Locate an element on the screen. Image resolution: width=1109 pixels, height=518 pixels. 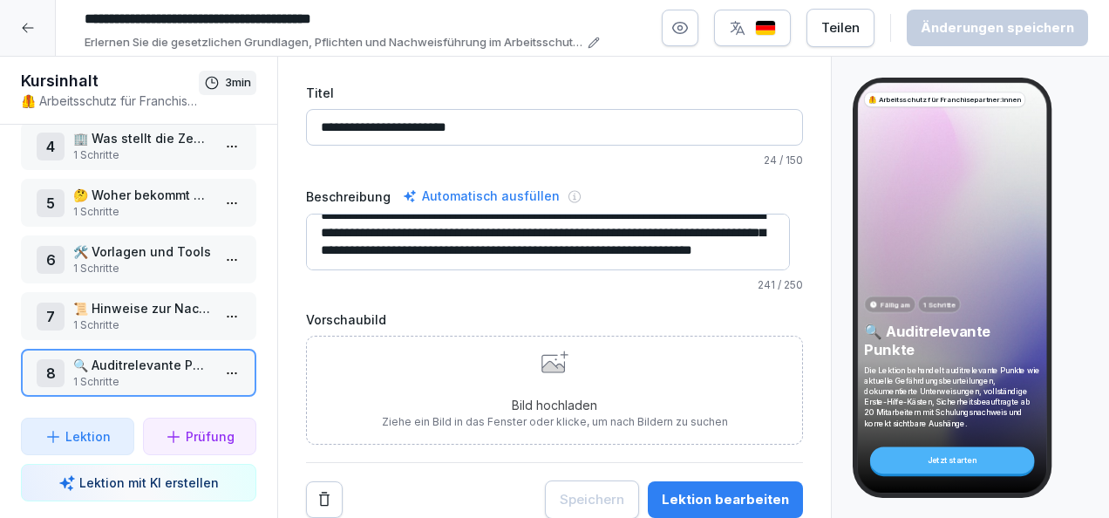
p: Lektion mit KI erstellen is located at coordinates (149, 482).